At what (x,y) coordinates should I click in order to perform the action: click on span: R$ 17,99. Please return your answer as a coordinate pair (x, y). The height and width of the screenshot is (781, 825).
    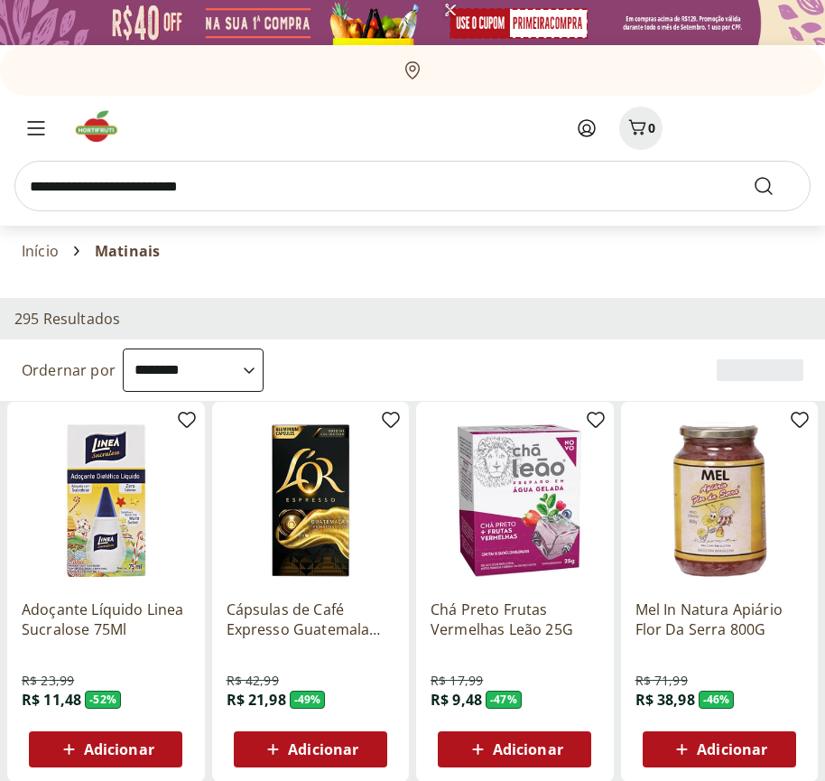
    Looking at the image, I should click on (457, 680).